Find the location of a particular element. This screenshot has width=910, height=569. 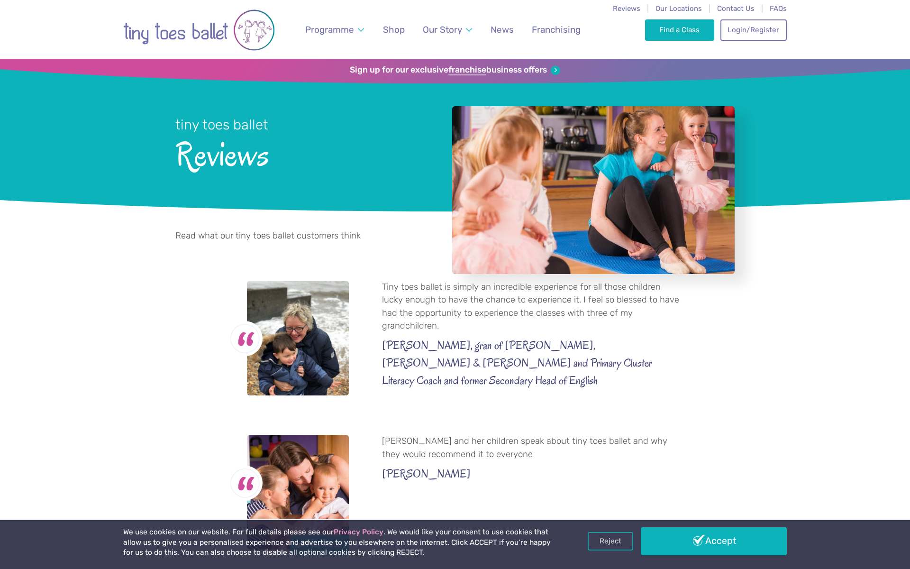

a: Our Locations is located at coordinates (679, 9).